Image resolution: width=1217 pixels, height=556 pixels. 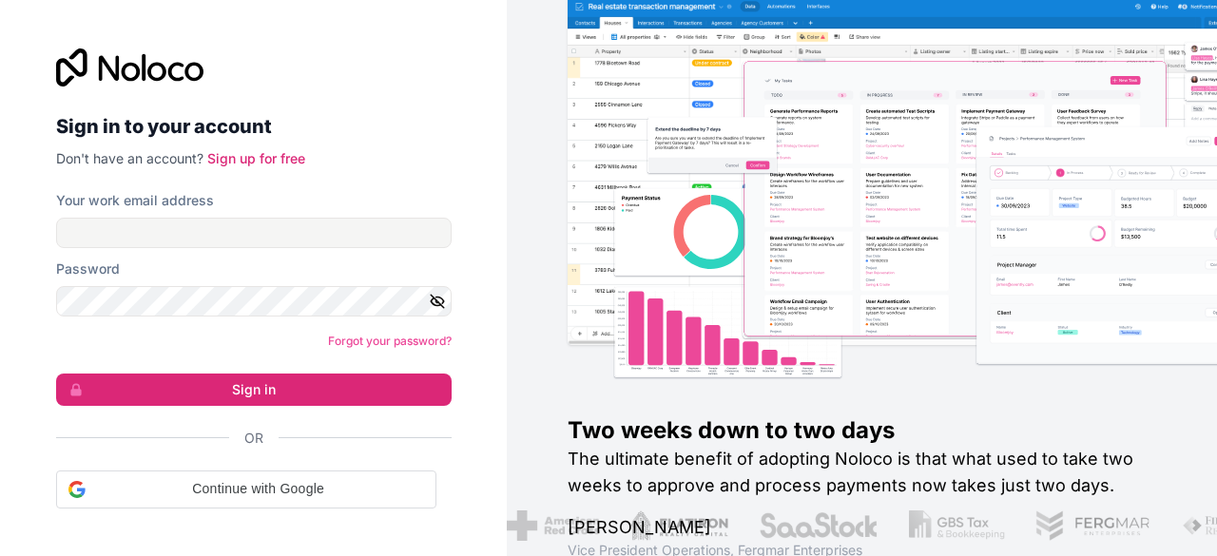 I want to click on a: Forgot your password?, so click(x=390, y=340).